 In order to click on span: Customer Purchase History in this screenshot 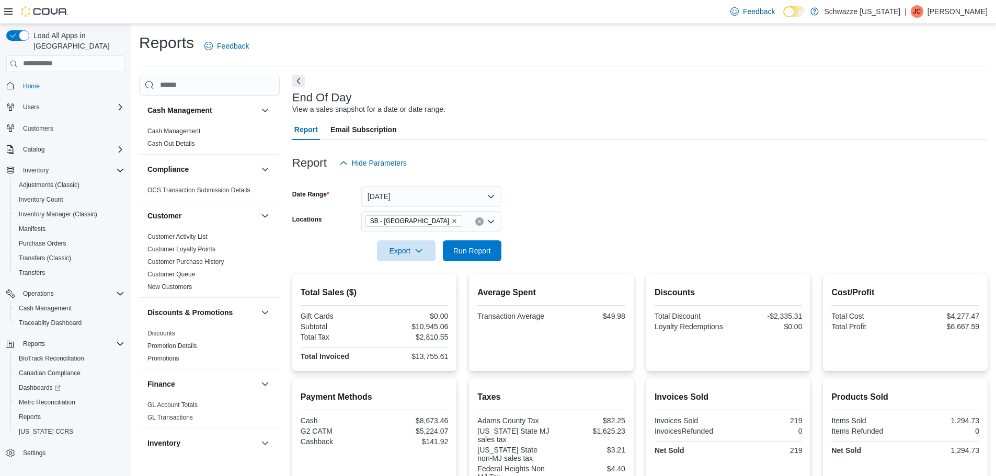, I will do `click(186, 262)`.